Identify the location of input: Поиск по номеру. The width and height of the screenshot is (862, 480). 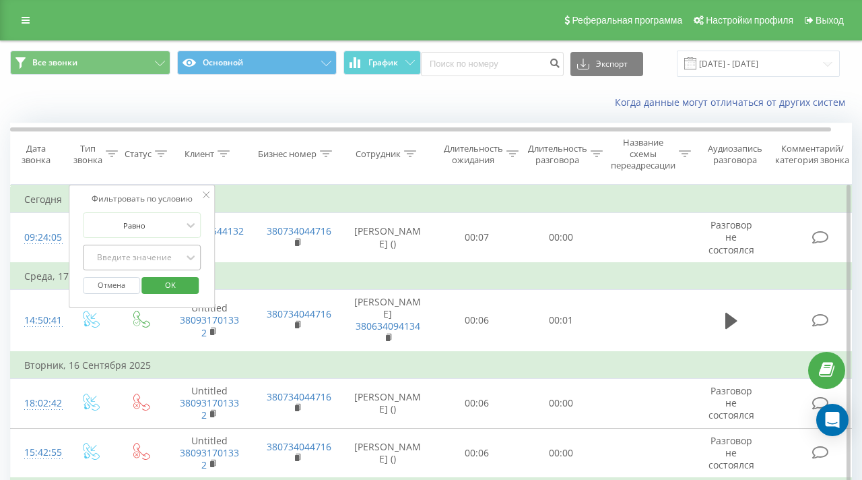
(493, 64).